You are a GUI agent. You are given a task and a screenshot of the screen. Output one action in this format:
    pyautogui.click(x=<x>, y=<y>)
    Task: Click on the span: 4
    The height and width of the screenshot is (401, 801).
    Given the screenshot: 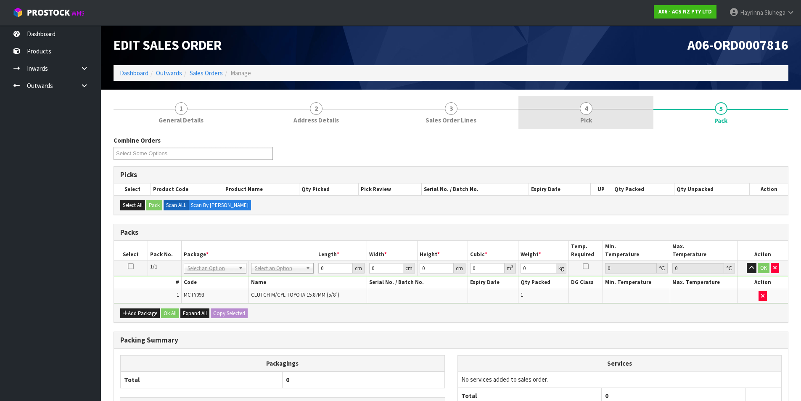 What is the action you would take?
    pyautogui.click(x=586, y=109)
    